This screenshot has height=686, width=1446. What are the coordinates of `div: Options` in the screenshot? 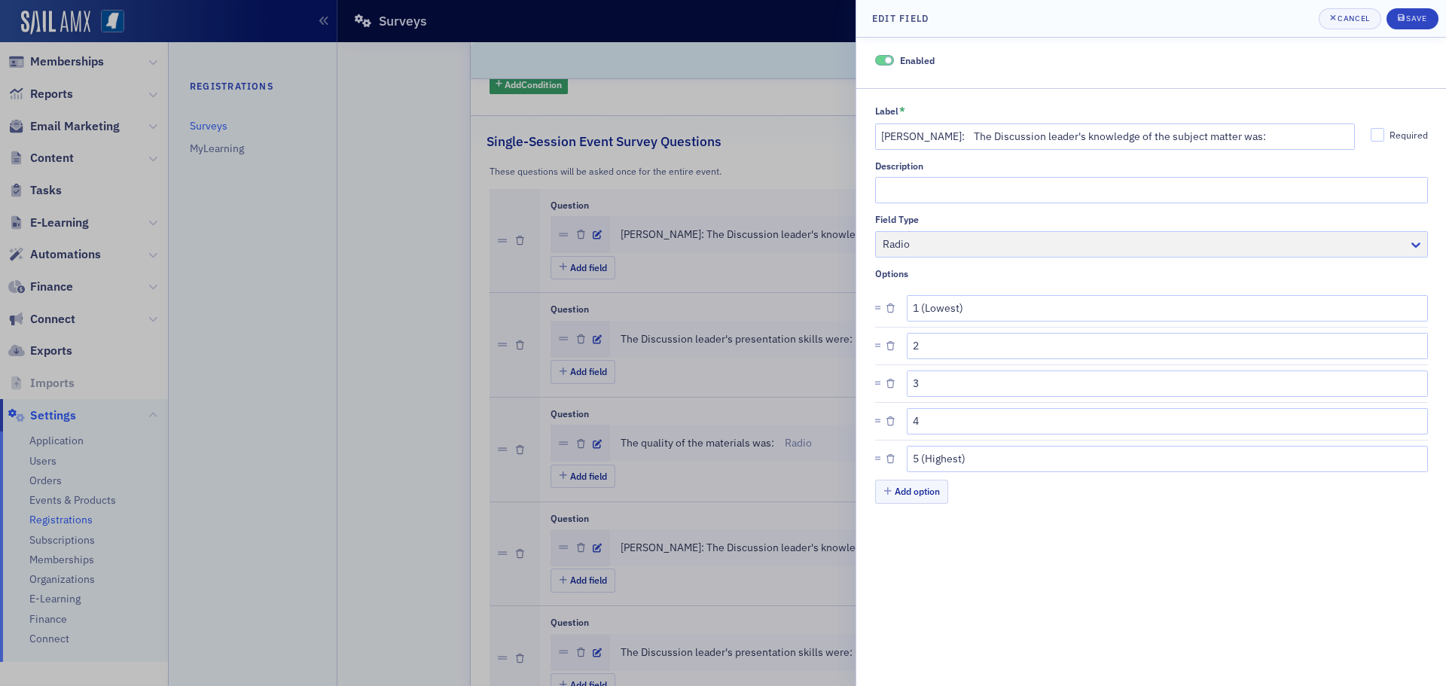 It's located at (891, 273).